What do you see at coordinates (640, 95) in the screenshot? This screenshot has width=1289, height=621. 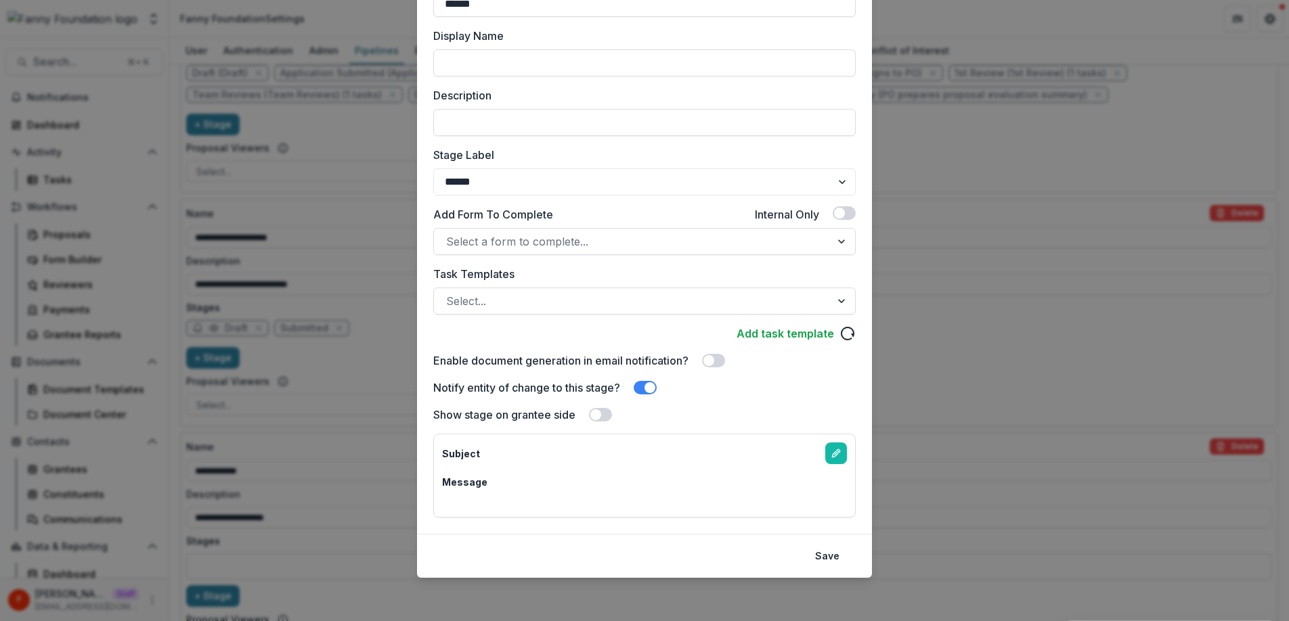 I see `label: Description` at bounding box center [640, 95].